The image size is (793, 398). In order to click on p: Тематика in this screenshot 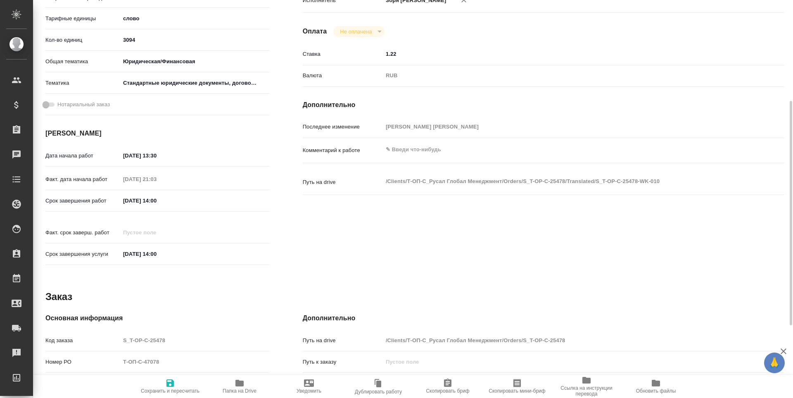, I will do `click(83, 83)`.